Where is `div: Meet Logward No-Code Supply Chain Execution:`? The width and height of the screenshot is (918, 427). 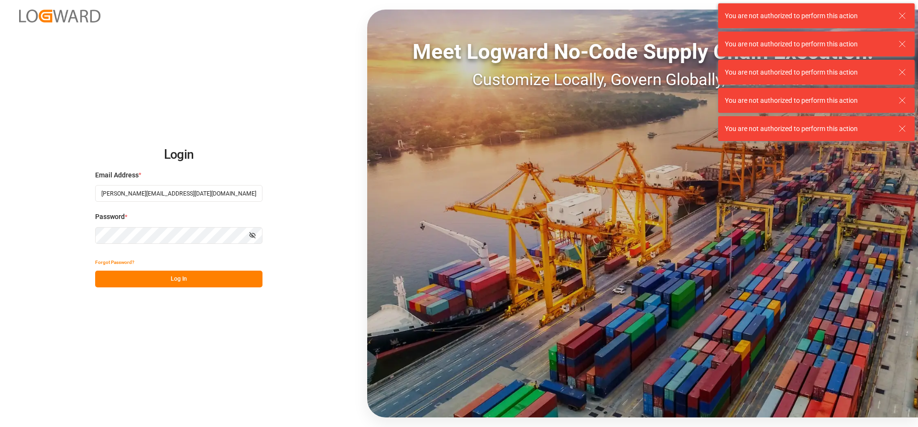 div: Meet Logward No-Code Supply Chain Execution: is located at coordinates (643, 52).